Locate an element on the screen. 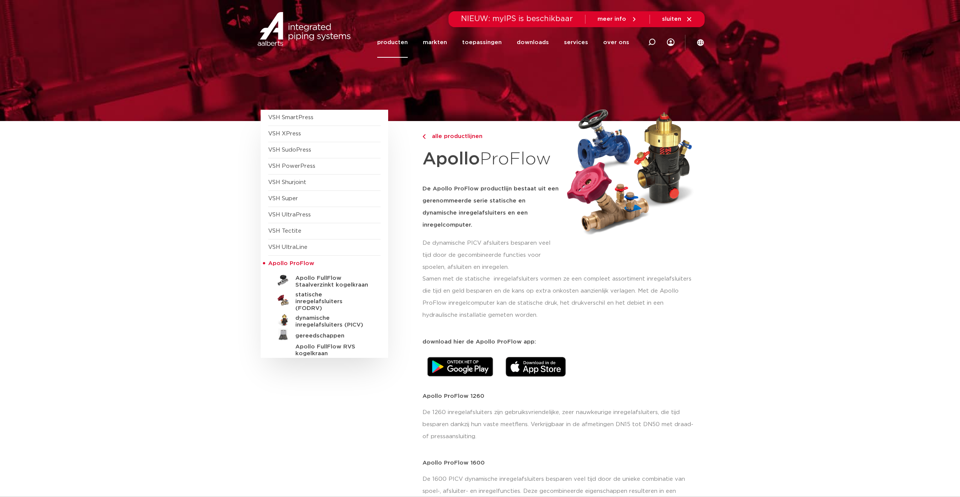 The image size is (960, 497). p: De 1260 inregelafsluiters zijn gebruiksvriendelijke, zeer nauwkeurige inregelafsluiters, die tijd... is located at coordinates (561, 425).